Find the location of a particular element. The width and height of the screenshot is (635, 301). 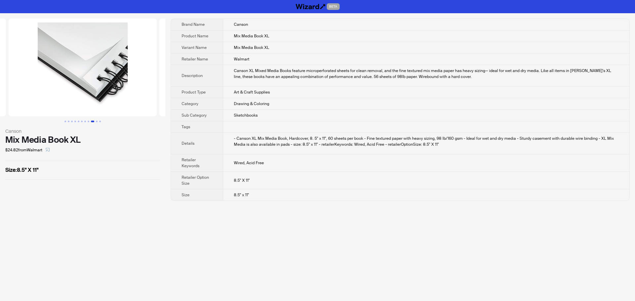

span: Wired, Acid Free is located at coordinates (249, 163).